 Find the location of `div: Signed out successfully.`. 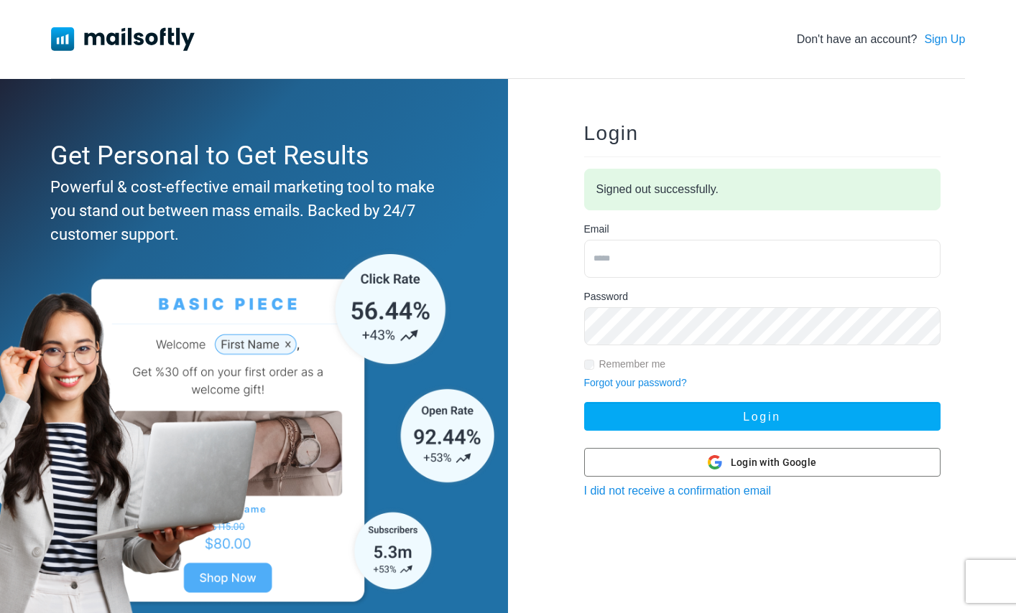

div: Signed out successfully. is located at coordinates (762, 190).